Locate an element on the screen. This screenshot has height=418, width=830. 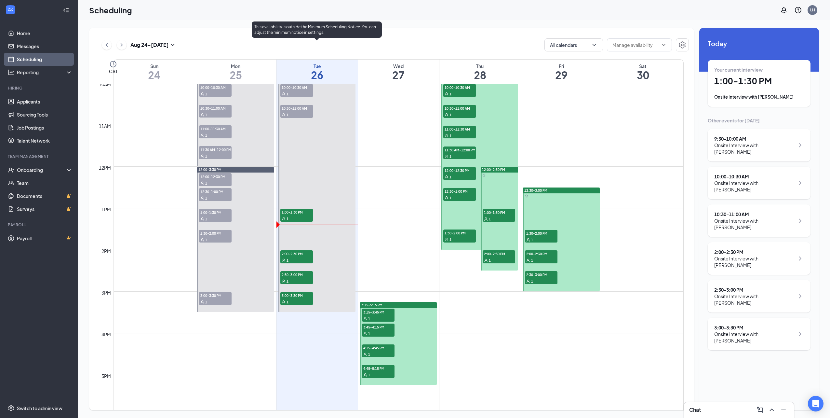
div: Sat is located at coordinates (643, 66).